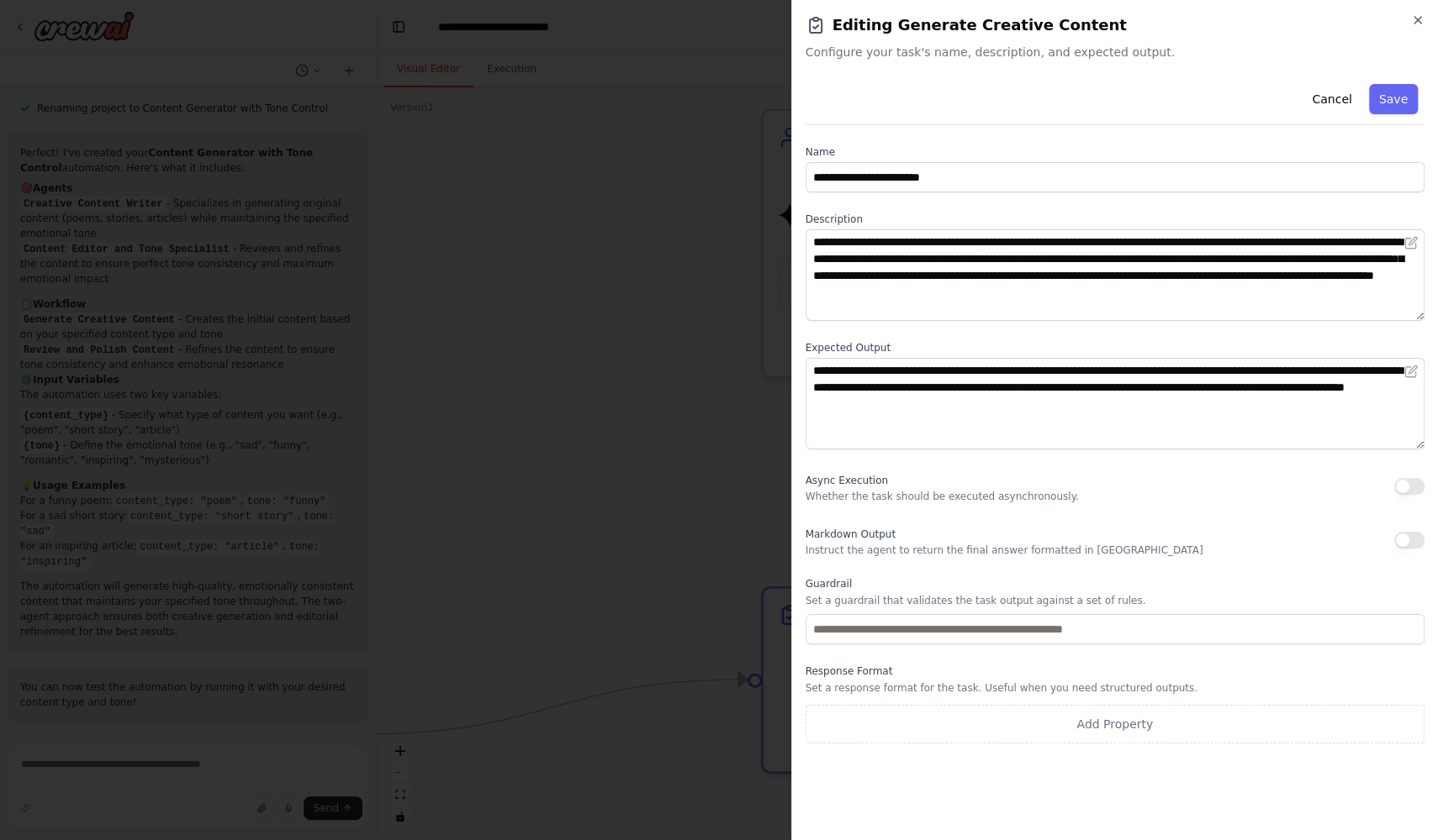  Describe the element at coordinates (847, 481) in the screenshot. I see `span: Async Execution` at that location.